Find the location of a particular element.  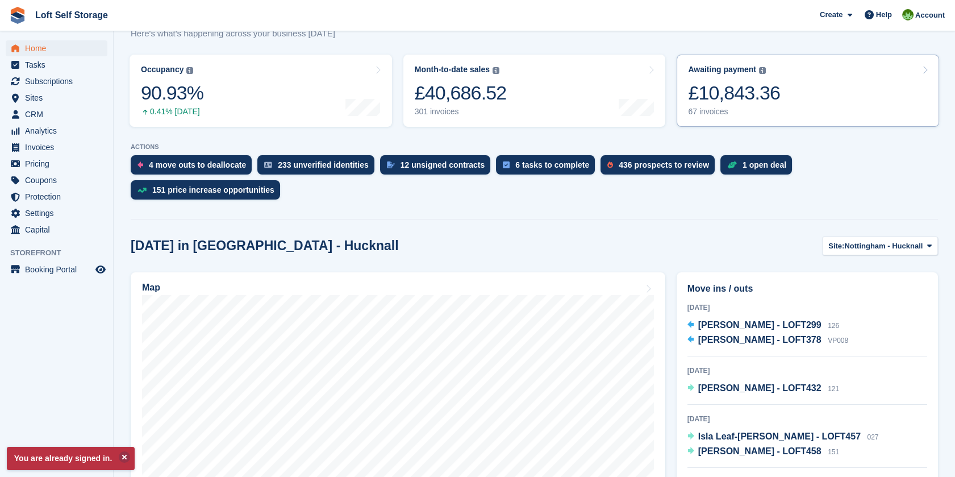

span: Home is located at coordinates (59, 48).